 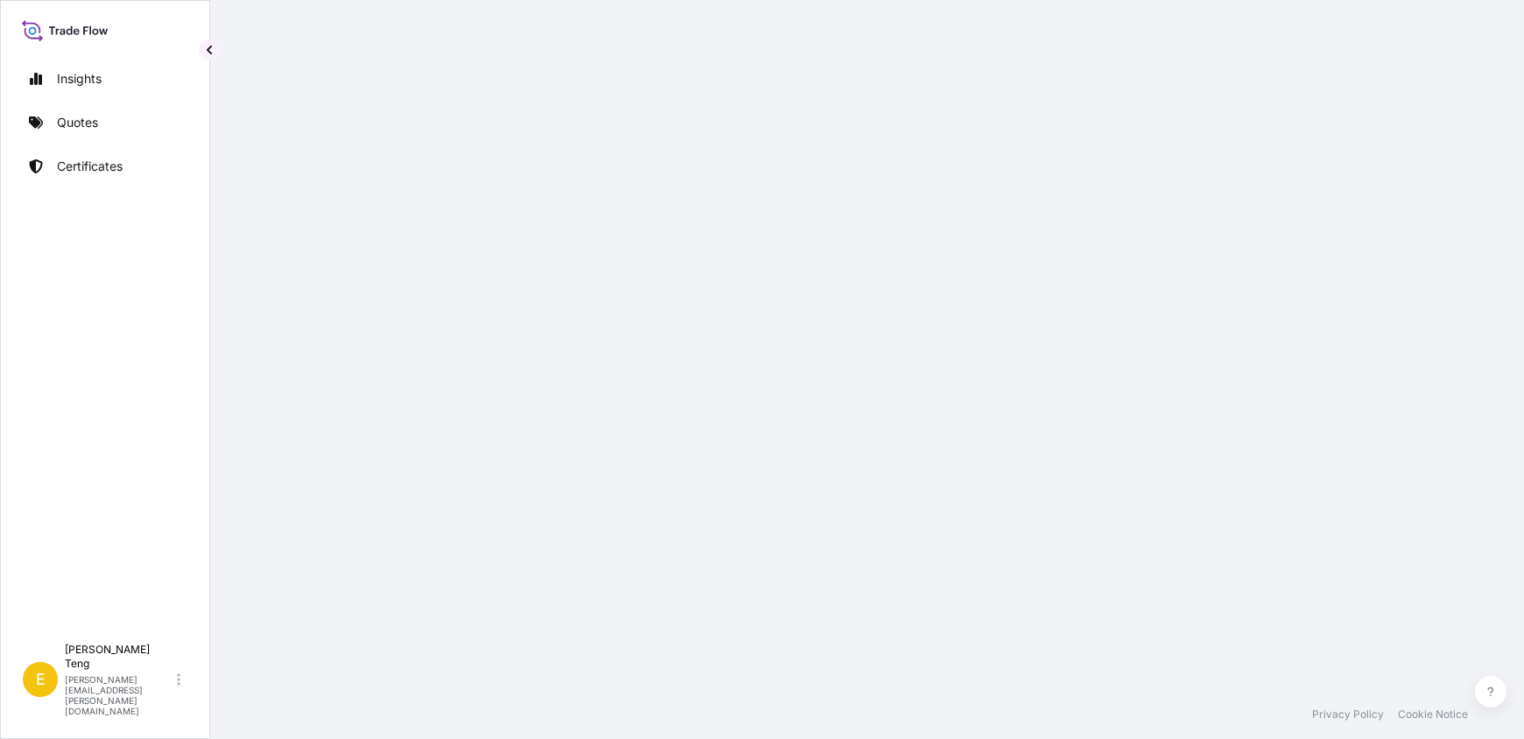 I want to click on a: Privacy Policy, so click(x=1348, y=715).